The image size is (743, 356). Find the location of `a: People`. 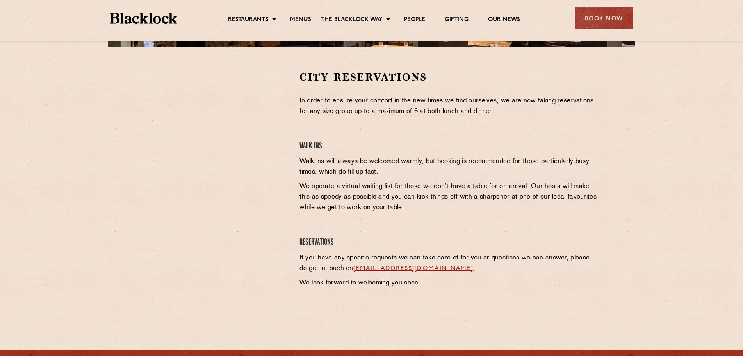

a: People is located at coordinates (415, 20).